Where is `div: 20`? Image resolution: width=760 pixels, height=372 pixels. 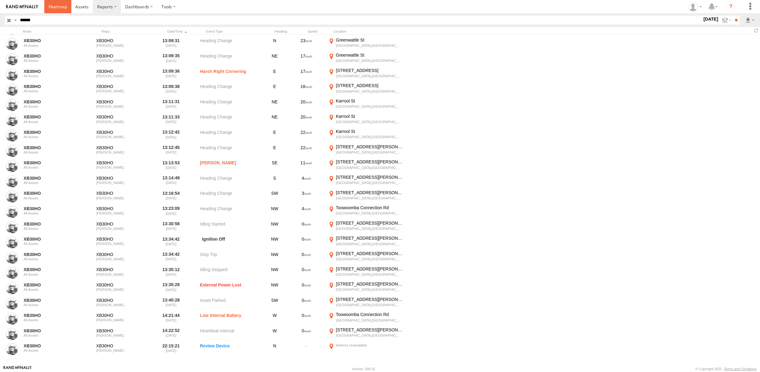 div: 20 is located at coordinates (306, 121).